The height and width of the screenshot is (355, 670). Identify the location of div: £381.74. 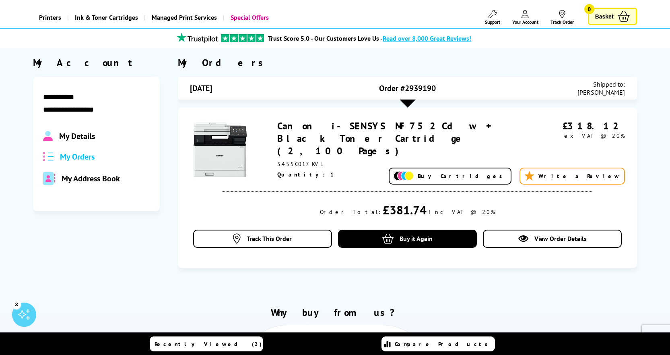
(405, 209).